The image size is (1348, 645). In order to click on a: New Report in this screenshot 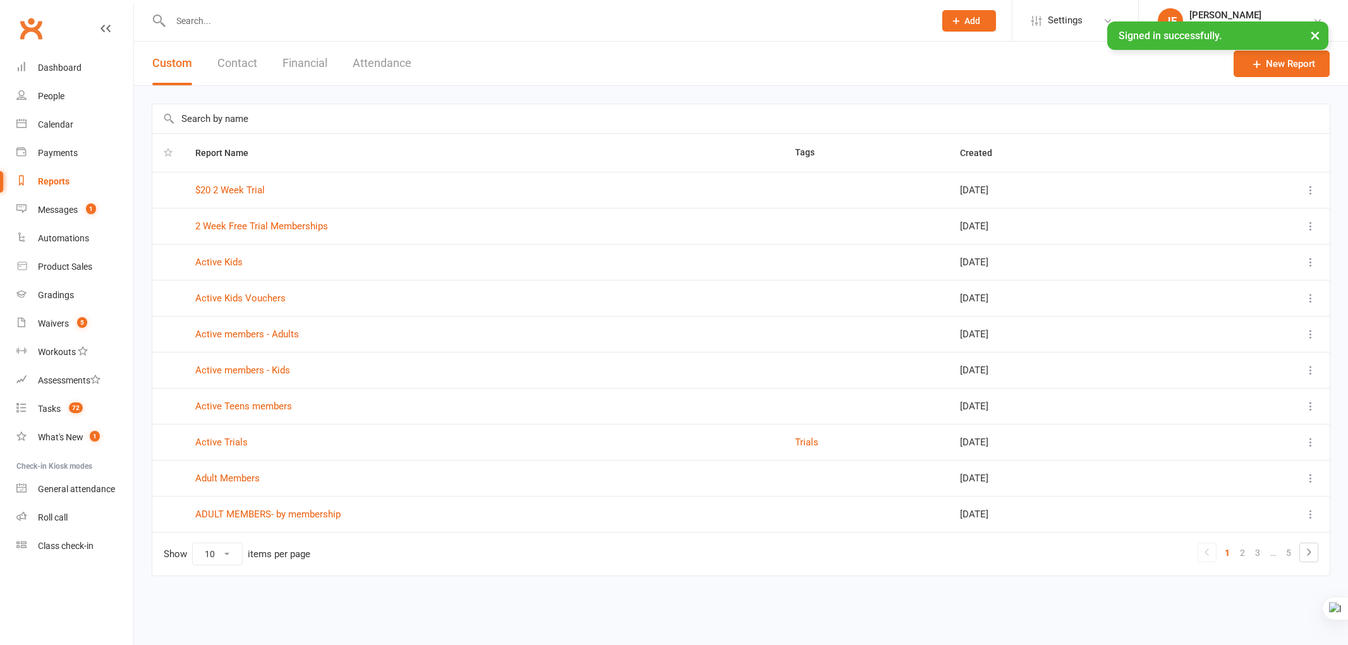, I will do `click(1282, 64)`.